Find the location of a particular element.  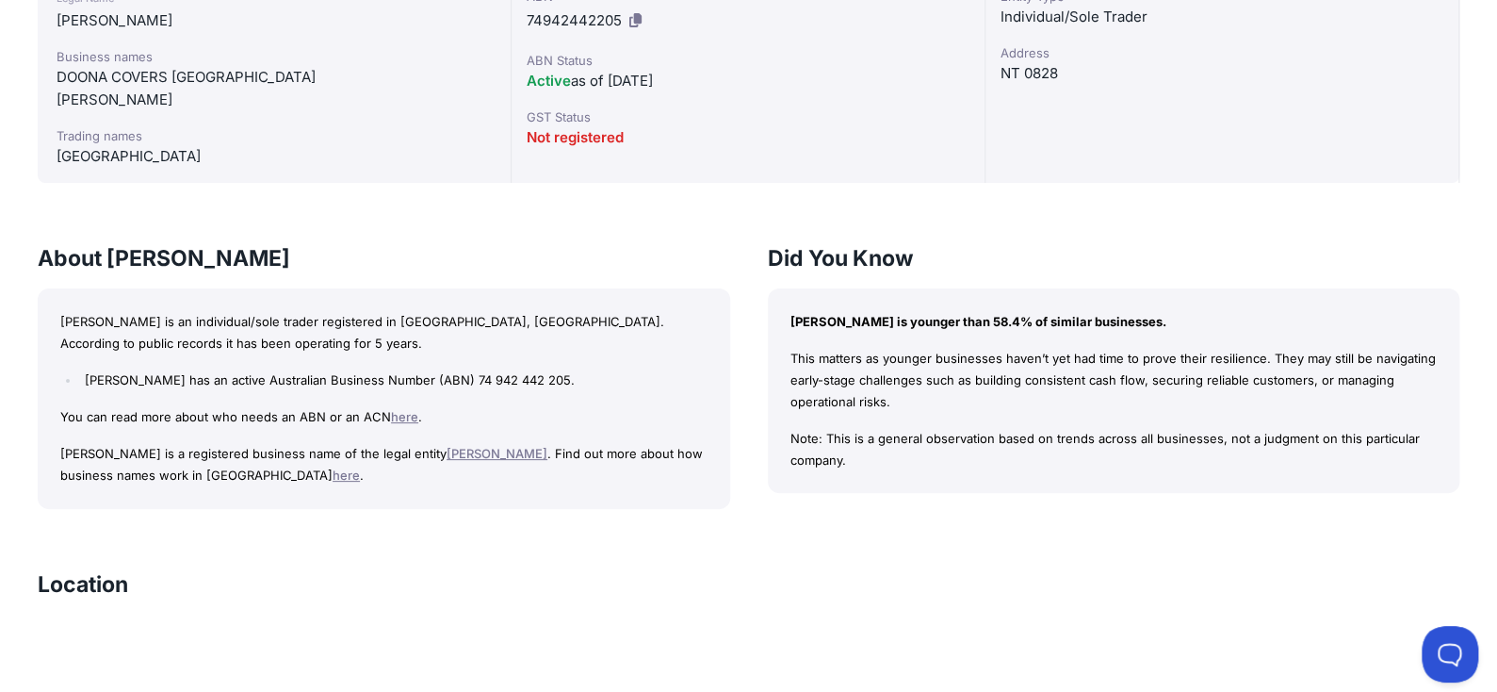

div: GST Status is located at coordinates (748, 117).